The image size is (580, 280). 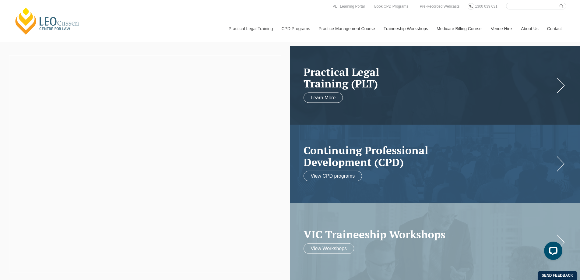 I want to click on h2: VIC Traineeship Workshops, so click(x=429, y=234).